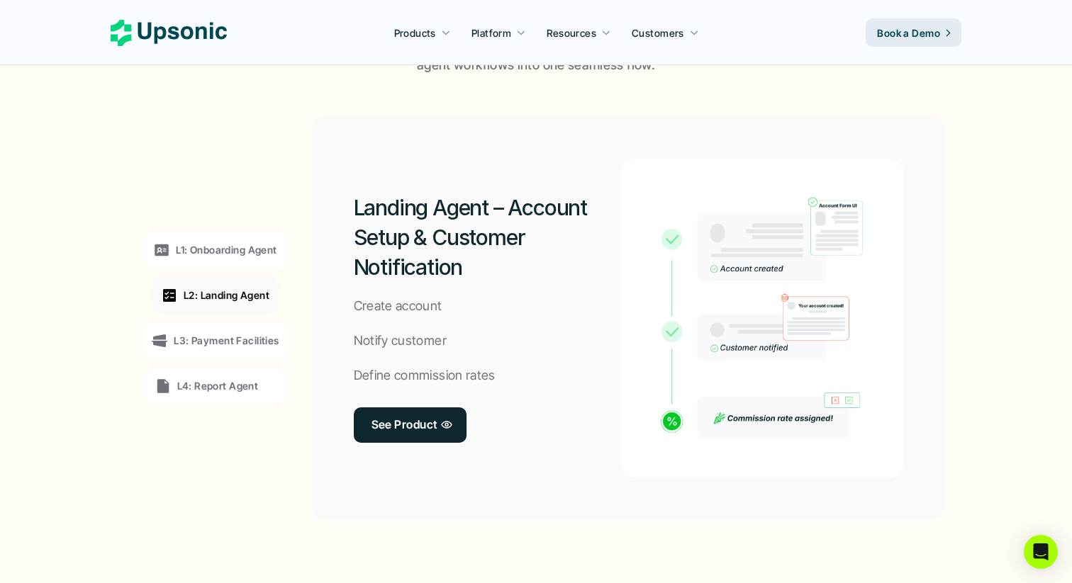 Image resolution: width=1072 pixels, height=583 pixels. What do you see at coordinates (908, 33) in the screenshot?
I see `p: Book a Demo` at bounding box center [908, 33].